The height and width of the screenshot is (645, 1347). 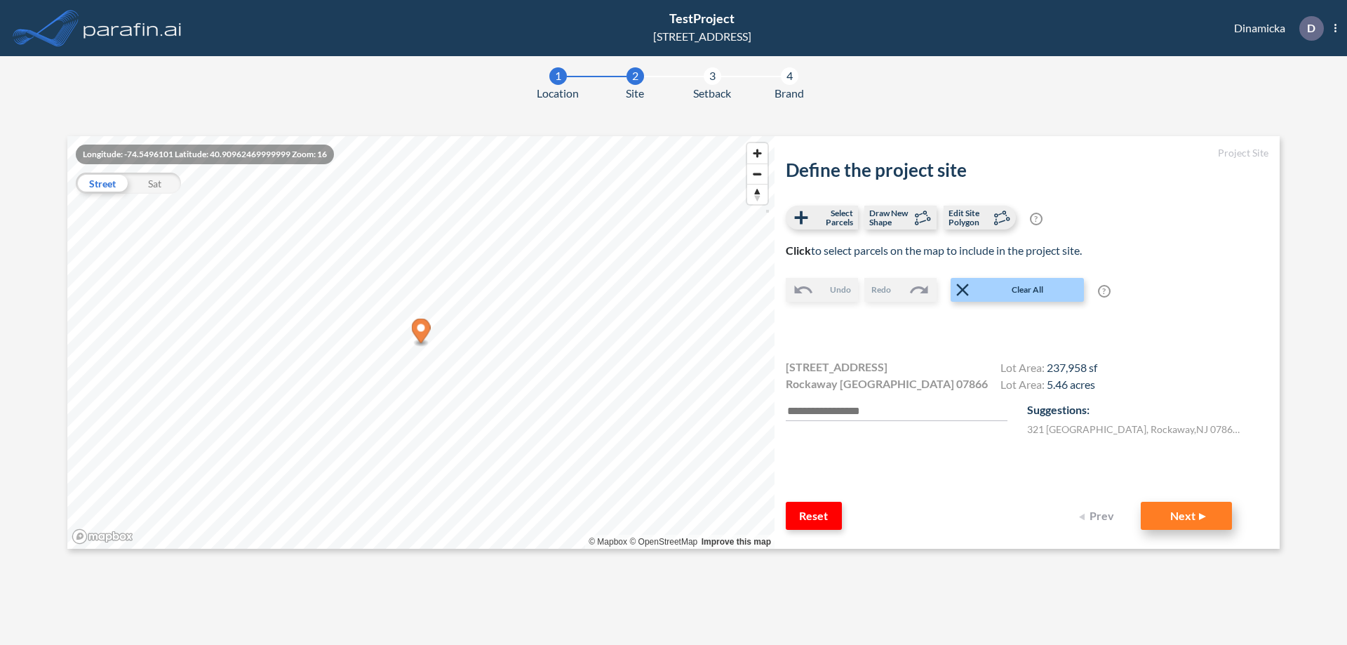 What do you see at coordinates (969, 218) in the screenshot?
I see `span: Edit Site Polygon` at bounding box center [969, 218].